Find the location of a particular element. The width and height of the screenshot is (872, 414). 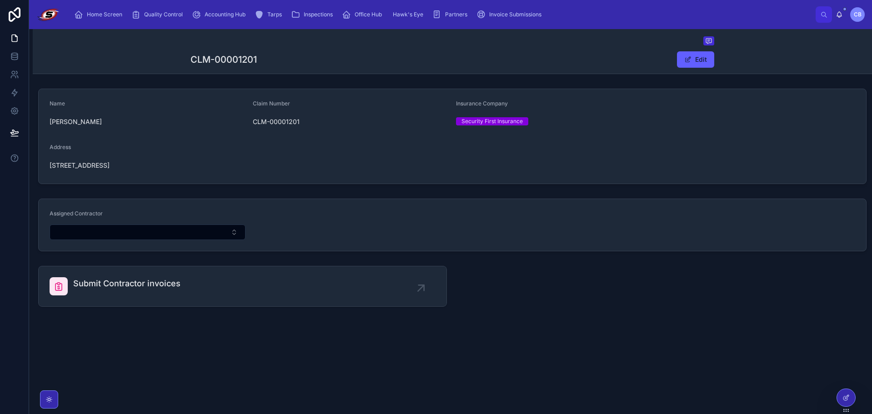

button: Select Button is located at coordinates (147, 232).